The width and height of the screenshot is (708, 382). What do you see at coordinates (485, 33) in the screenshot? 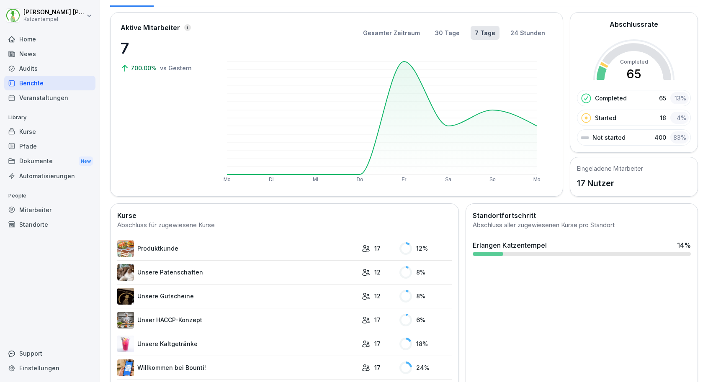
I see `button: 7 Tage` at bounding box center [485, 33].